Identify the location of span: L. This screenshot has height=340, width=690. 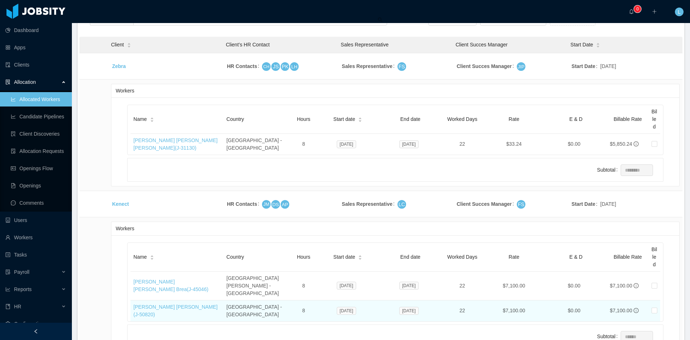
(680, 12).